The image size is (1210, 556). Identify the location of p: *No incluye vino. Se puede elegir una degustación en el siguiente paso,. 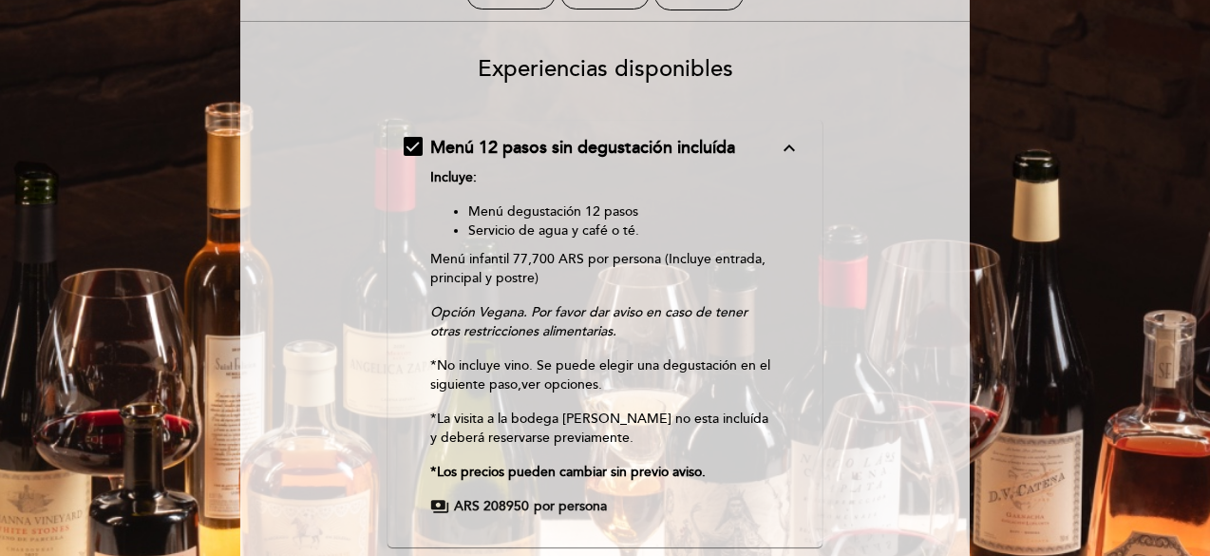
(604, 375).